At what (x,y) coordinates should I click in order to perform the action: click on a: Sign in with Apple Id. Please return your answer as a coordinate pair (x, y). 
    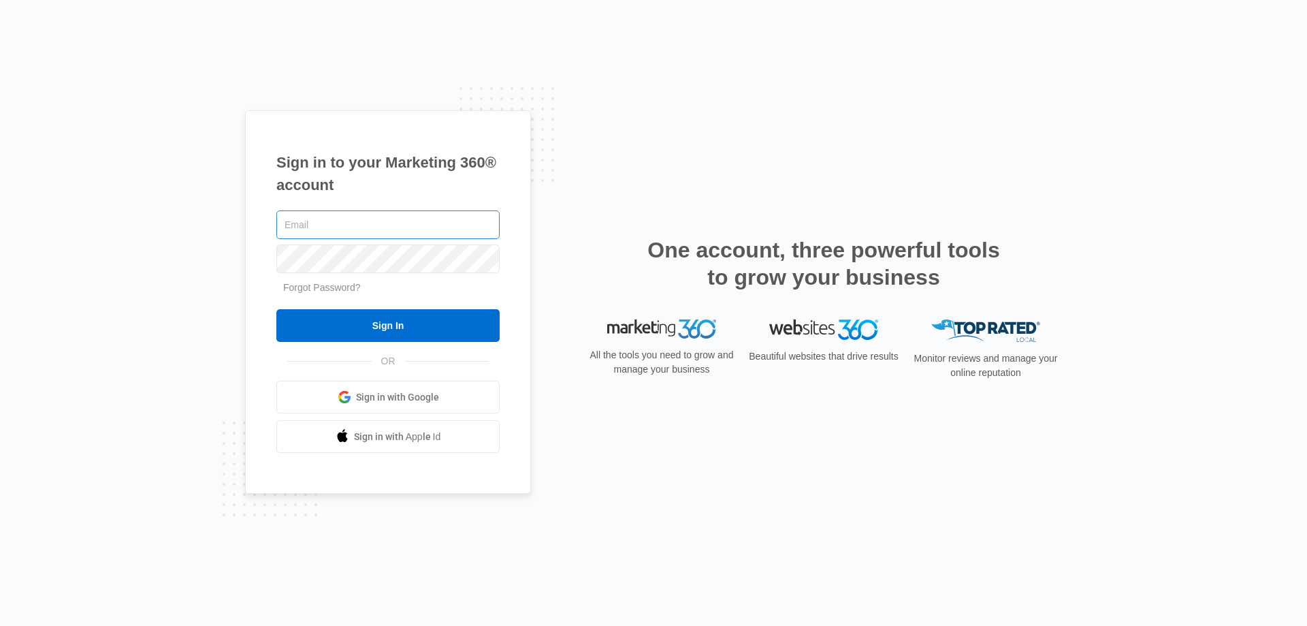
    Looking at the image, I should click on (388, 436).